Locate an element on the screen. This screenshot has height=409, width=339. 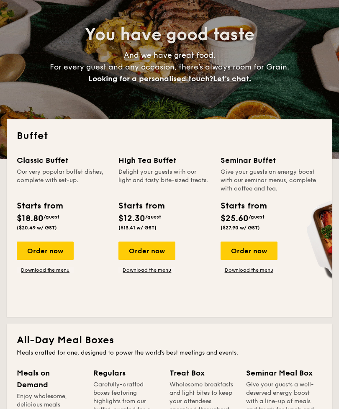
div: Meals on Demand is located at coordinates (50, 378).